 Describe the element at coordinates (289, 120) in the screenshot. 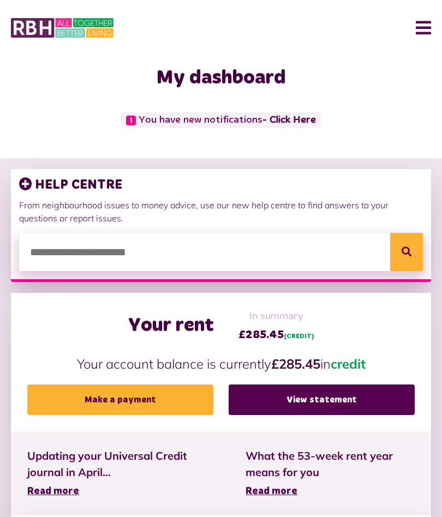

I see `a: - Click Here` at that location.